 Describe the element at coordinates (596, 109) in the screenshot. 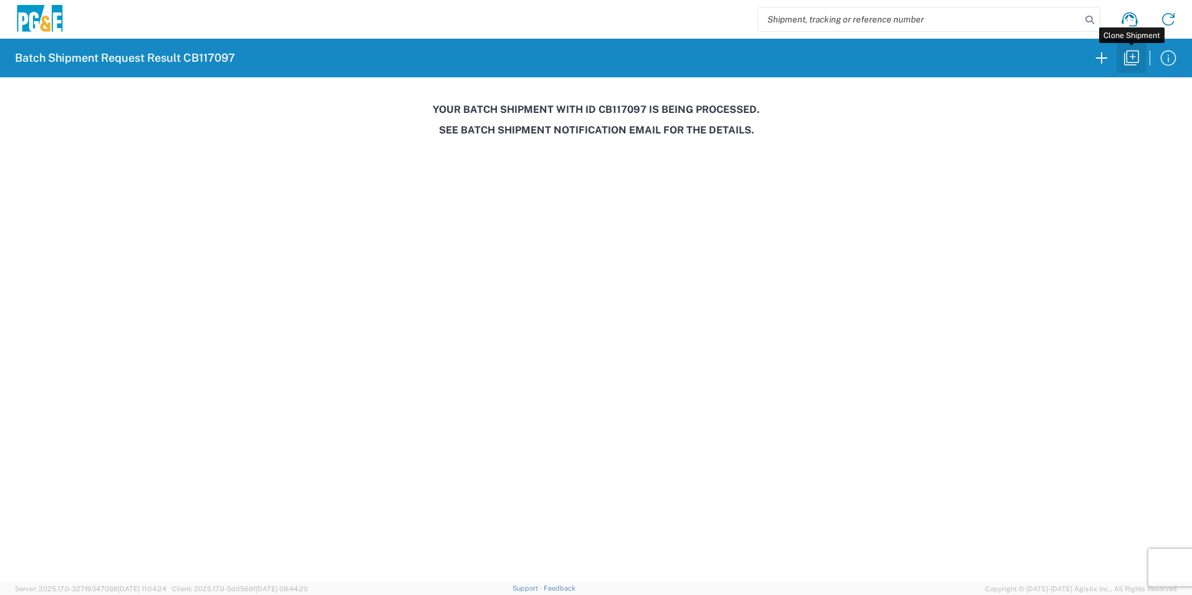

I see `h3: Your batch shipment with id CB117097 is being processed.` at that location.